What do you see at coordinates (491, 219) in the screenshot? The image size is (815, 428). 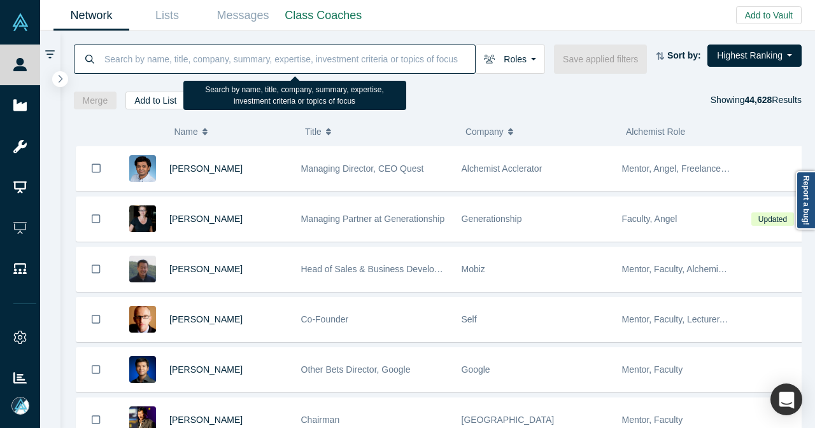 I see `span: Generationship` at bounding box center [491, 219].